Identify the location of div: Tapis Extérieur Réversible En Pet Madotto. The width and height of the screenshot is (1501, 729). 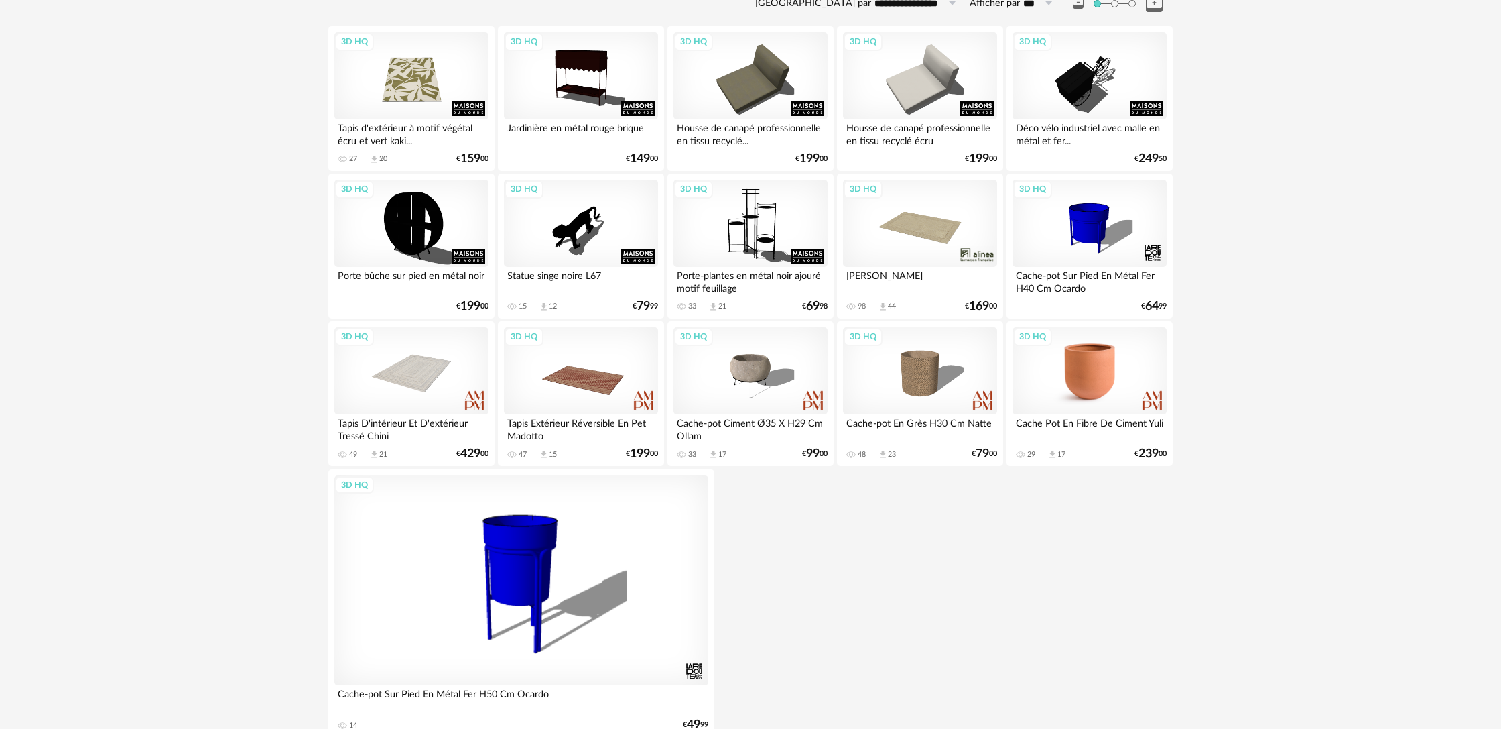
(581, 428).